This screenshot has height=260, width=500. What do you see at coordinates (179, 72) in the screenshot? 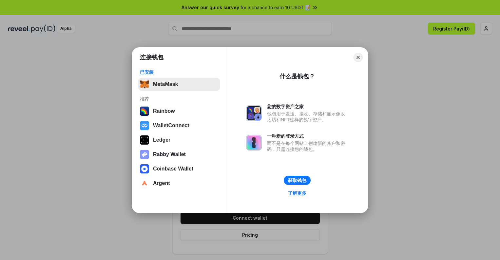
I see `div: 已安装` at bounding box center [179, 72].